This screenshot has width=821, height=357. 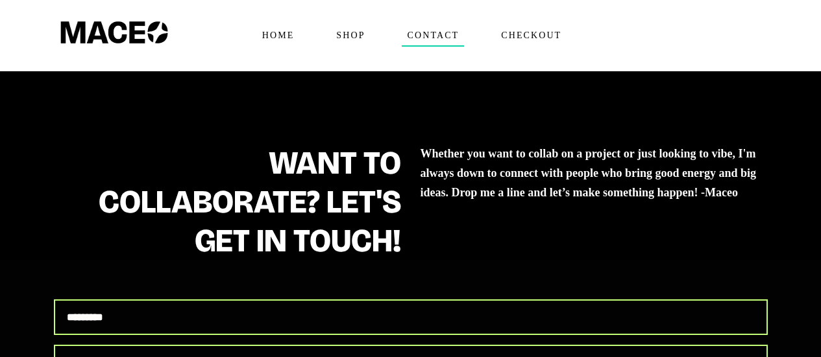 I want to click on h5: Whether you want to collab on a project or just looking to vibe, I'm always down to connect with ..., so click(x=594, y=173).